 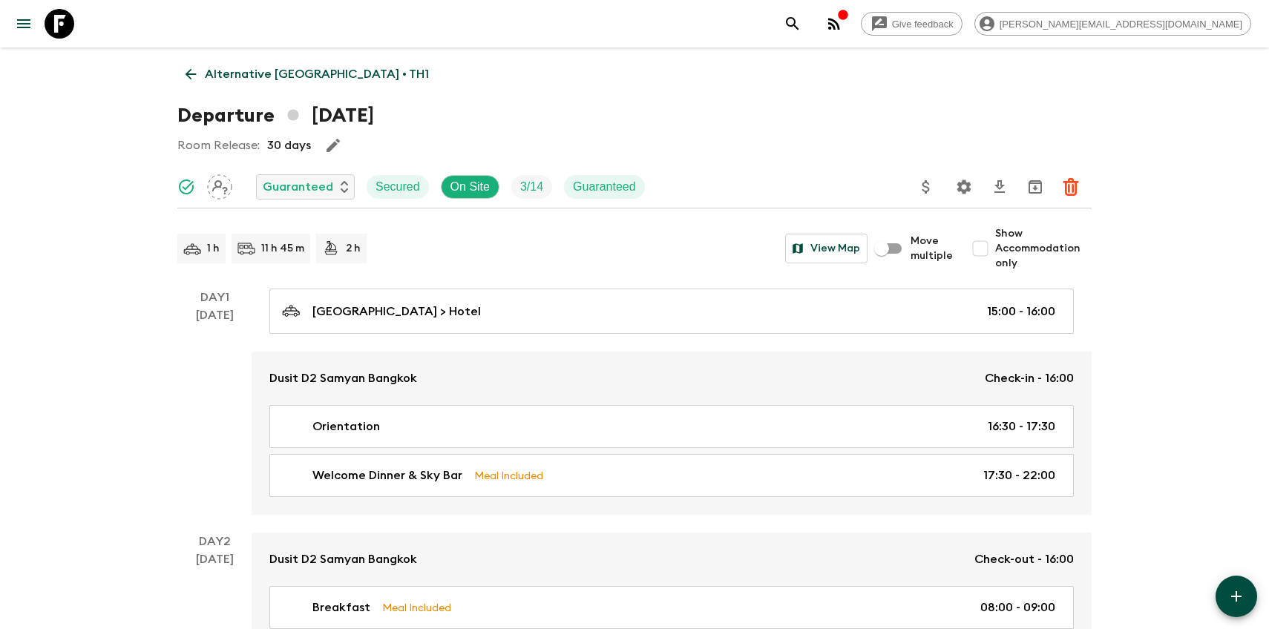 I want to click on a: Give feedback, so click(x=911, y=24).